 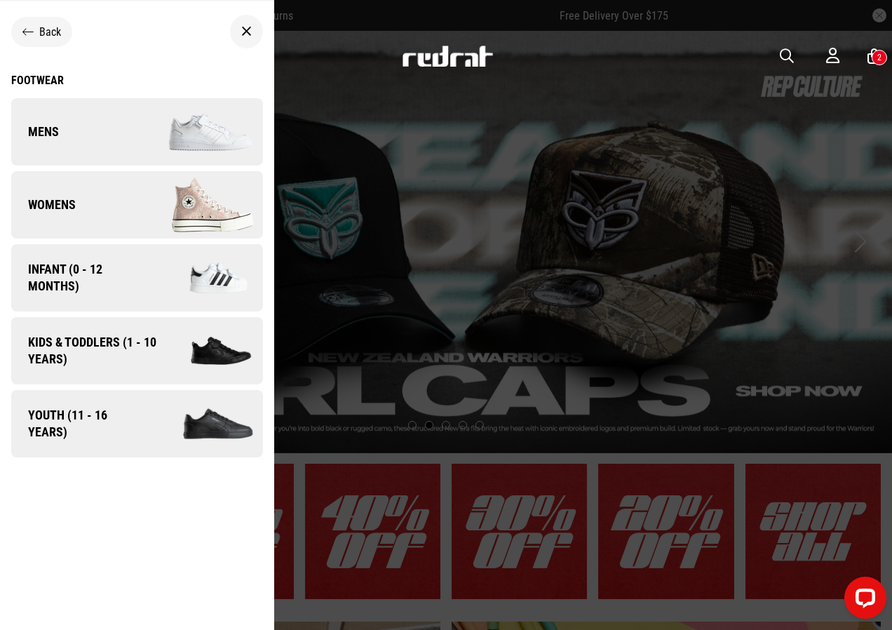 I want to click on a: Infant (0 - 12 months) Company, so click(x=137, y=278).